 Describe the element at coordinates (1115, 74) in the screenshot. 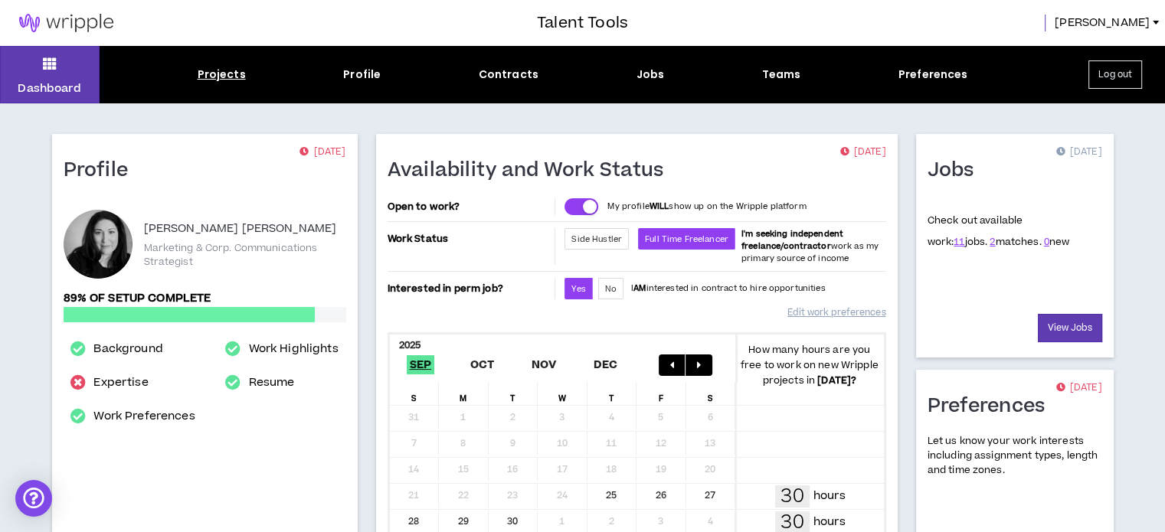

I see `button: Log out` at that location.